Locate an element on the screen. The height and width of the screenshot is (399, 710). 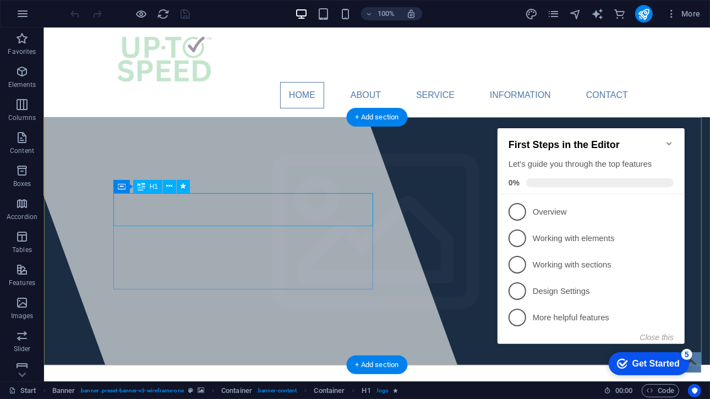
span: . logo is located at coordinates (382, 391).